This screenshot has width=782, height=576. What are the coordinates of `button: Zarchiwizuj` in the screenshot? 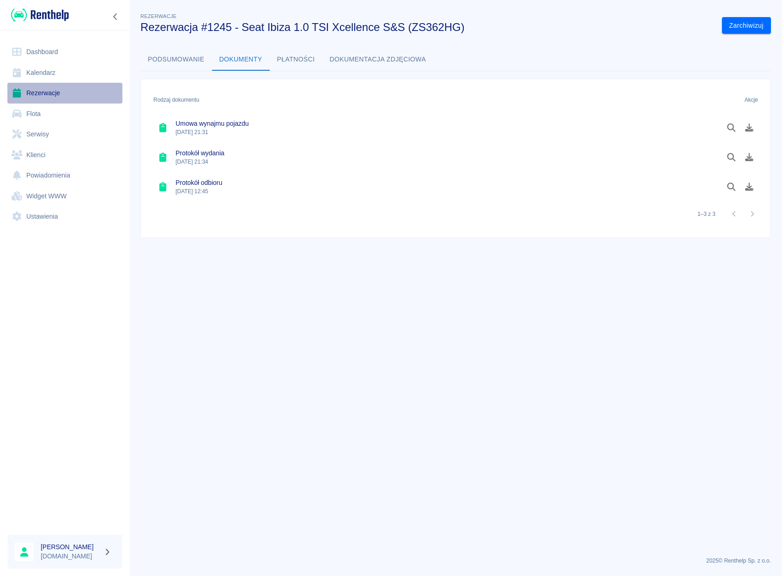 It's located at (747, 25).